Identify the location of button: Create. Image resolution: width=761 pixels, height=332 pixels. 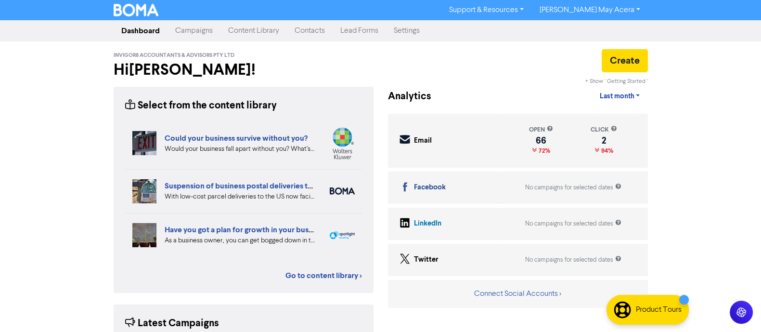
(625, 61).